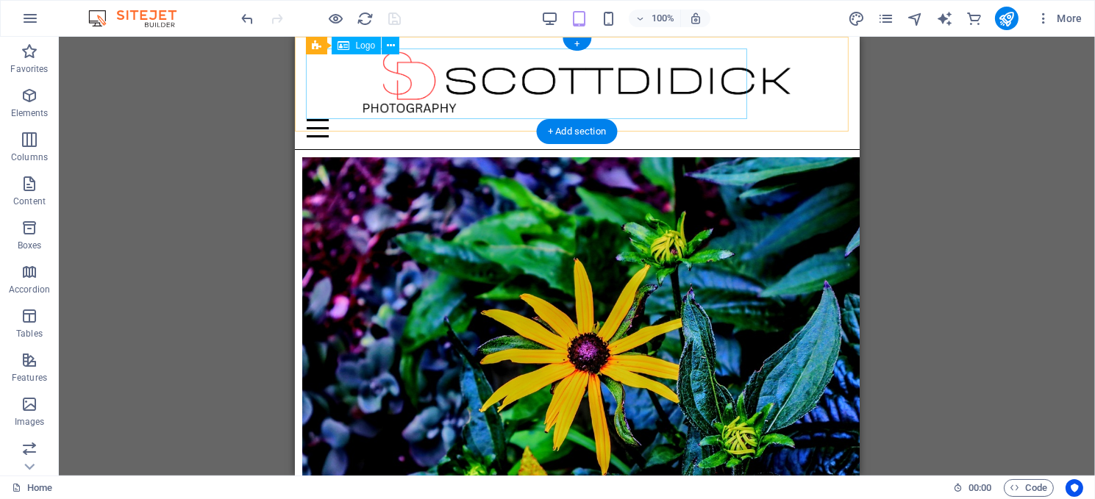 This screenshot has height=499, width=1095. I want to click on i: Commerce, so click(974, 18).